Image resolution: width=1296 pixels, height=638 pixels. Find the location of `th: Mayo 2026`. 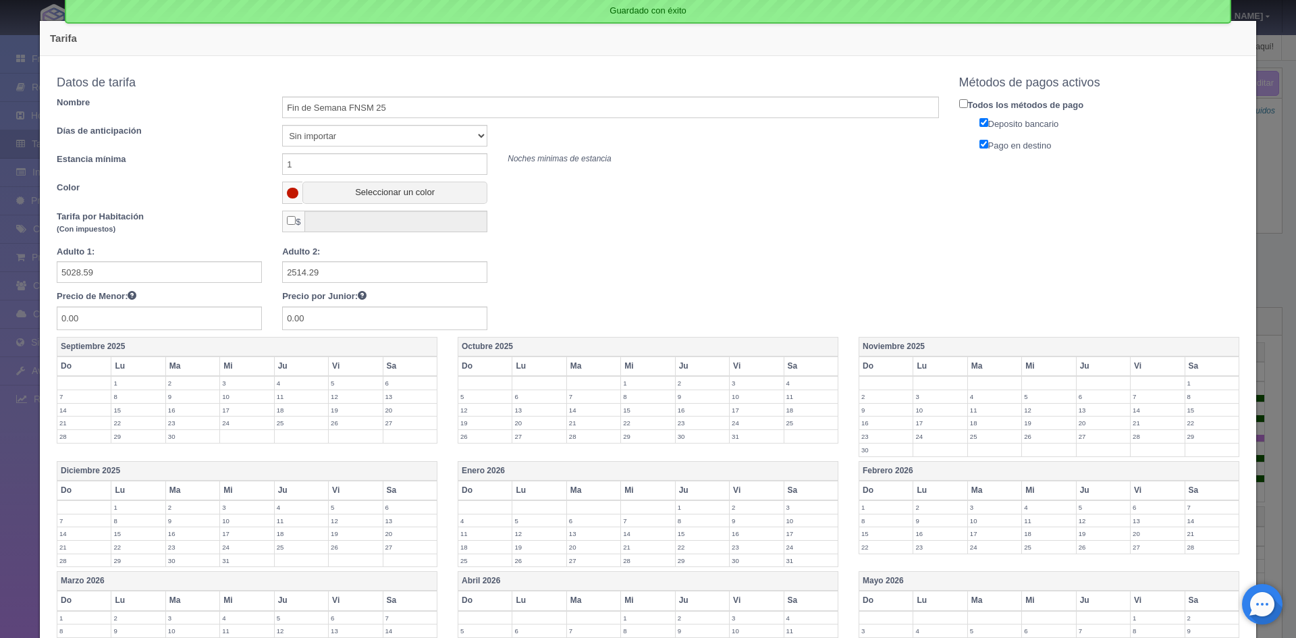

th: Mayo 2026 is located at coordinates (1048, 581).